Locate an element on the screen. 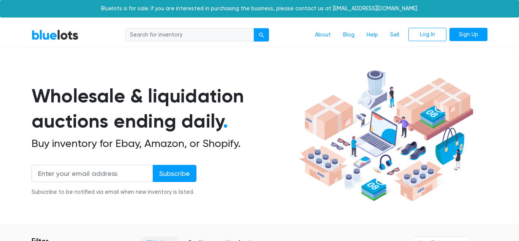 This screenshot has width=519, height=241. h2: Buy inventory for Ebay, Amazon, or Shopify. is located at coordinates (164, 143).